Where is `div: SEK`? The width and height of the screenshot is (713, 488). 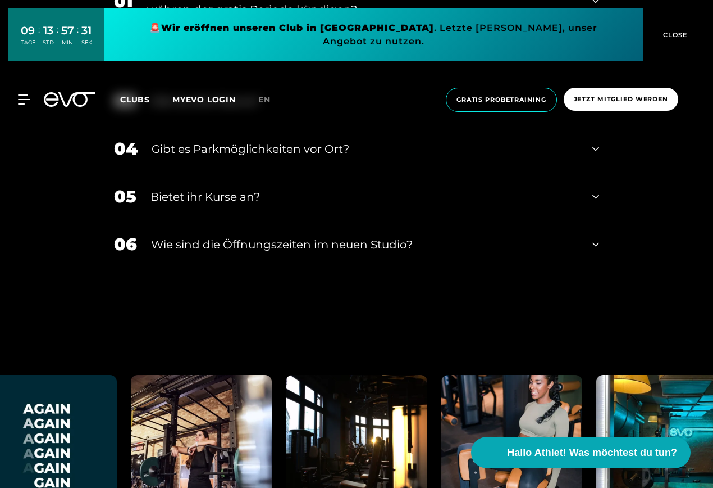
div: SEK is located at coordinates (87, 43).